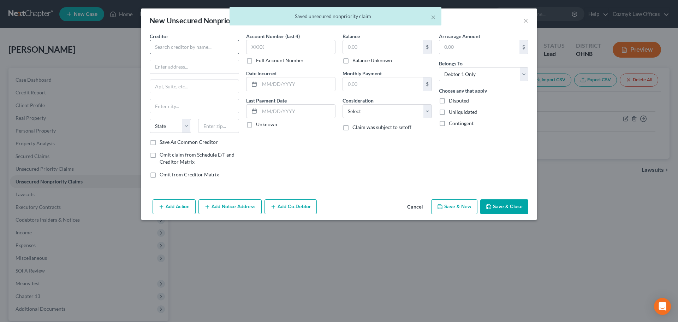 The height and width of the screenshot is (322, 678). What do you see at coordinates (261, 73) in the screenshot?
I see `label: Date Incurred` at bounding box center [261, 73].